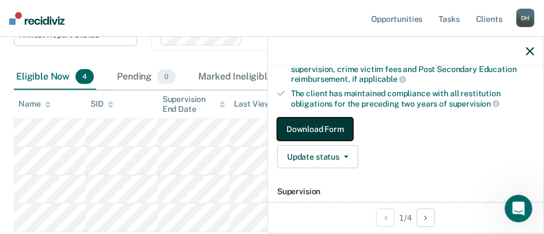 This screenshot has height=234, width=544. What do you see at coordinates (85, 77) in the screenshot?
I see `span: 4` at bounding box center [85, 77].